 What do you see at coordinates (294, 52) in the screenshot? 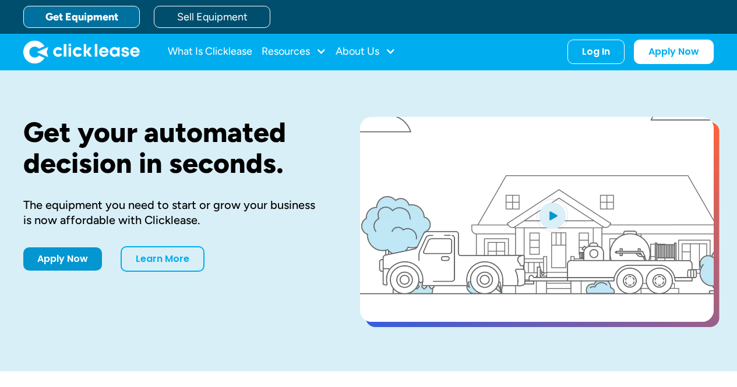
I see `div: Resources` at bounding box center [294, 52].